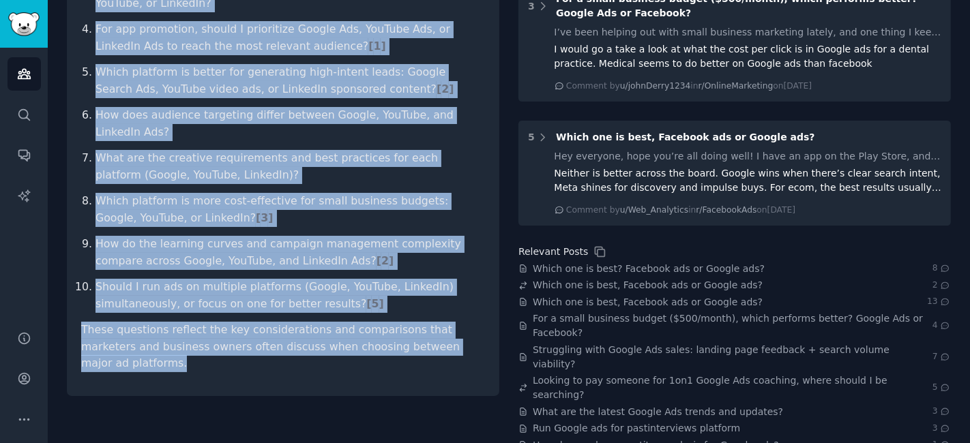 This screenshot has width=970, height=443. What do you see at coordinates (938, 302) in the screenshot?
I see `span: 13` at bounding box center [938, 302].